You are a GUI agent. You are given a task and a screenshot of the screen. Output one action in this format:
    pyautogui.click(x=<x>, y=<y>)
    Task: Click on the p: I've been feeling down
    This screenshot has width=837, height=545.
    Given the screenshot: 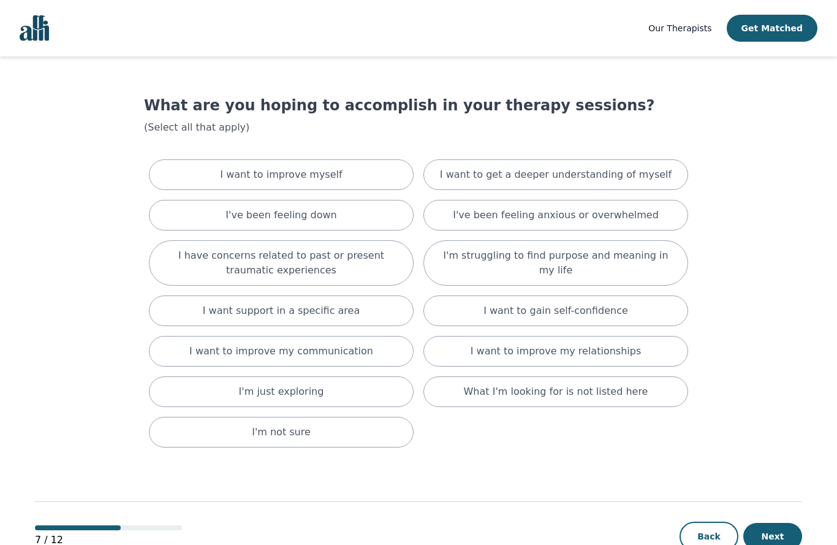 What is the action you would take?
    pyautogui.click(x=281, y=215)
    